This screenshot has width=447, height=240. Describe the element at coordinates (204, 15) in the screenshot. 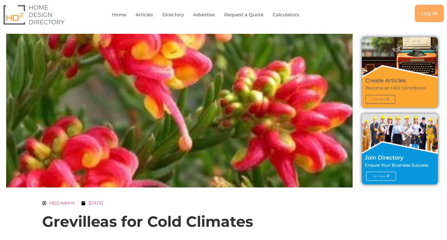

I see `a: Advertise` at that location.